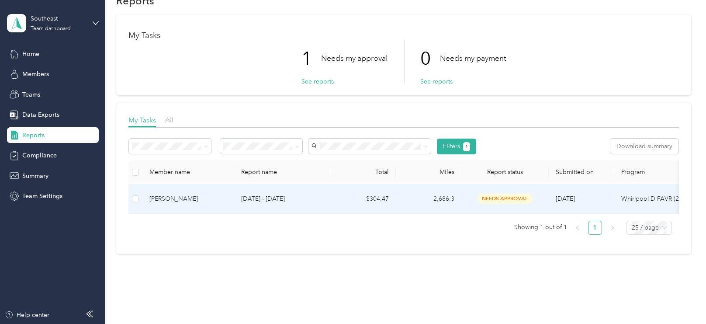  Describe the element at coordinates (472, 58) in the screenshot. I see `p: Needs my payment` at that location.